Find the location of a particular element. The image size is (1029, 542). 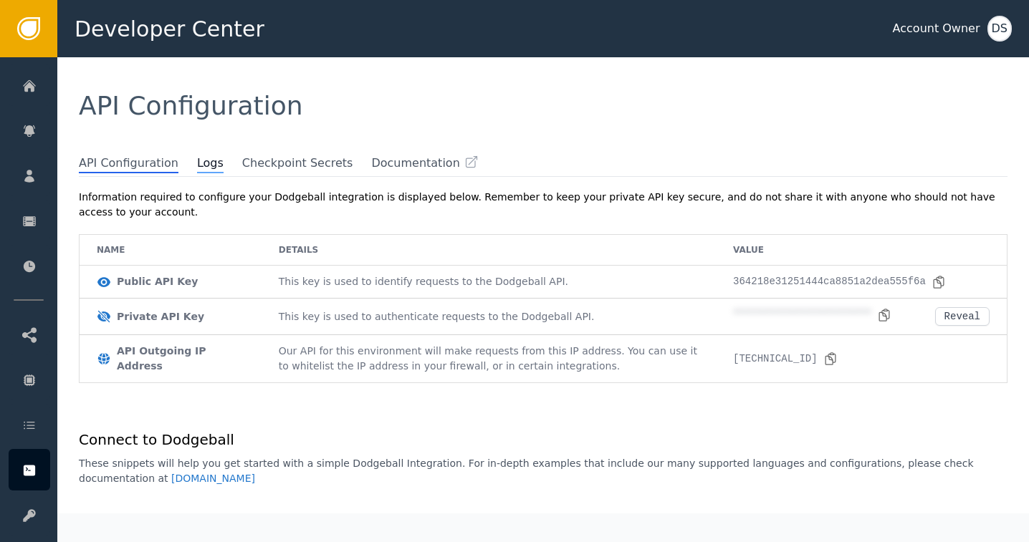

button: DS is located at coordinates (1000, 29).